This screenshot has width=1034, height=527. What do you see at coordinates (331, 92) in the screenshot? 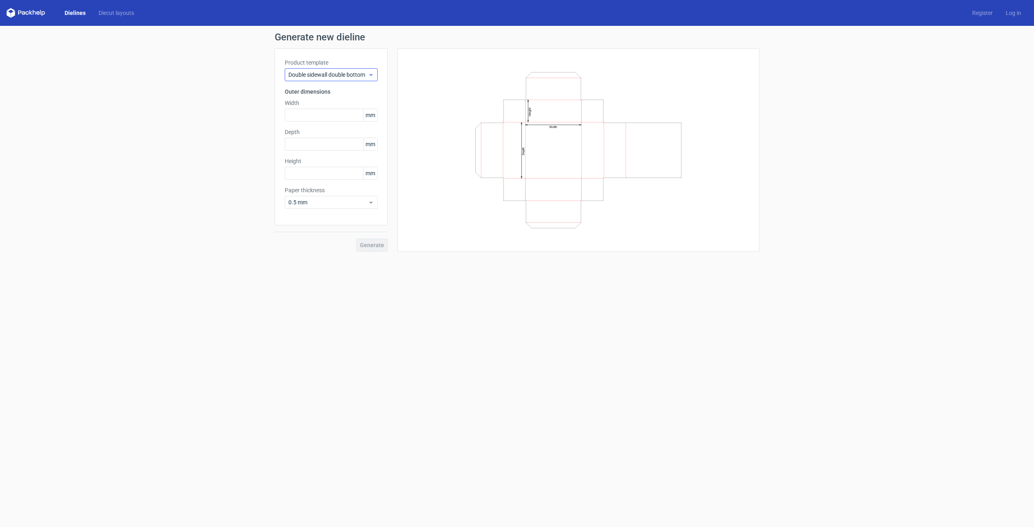
I see `h3: Outer dimensions` at bounding box center [331, 92].